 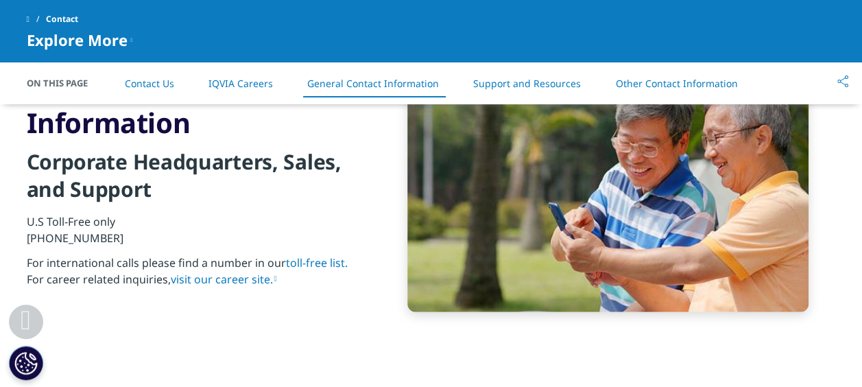 I want to click on h3: General Contact Information, so click(x=193, y=106).